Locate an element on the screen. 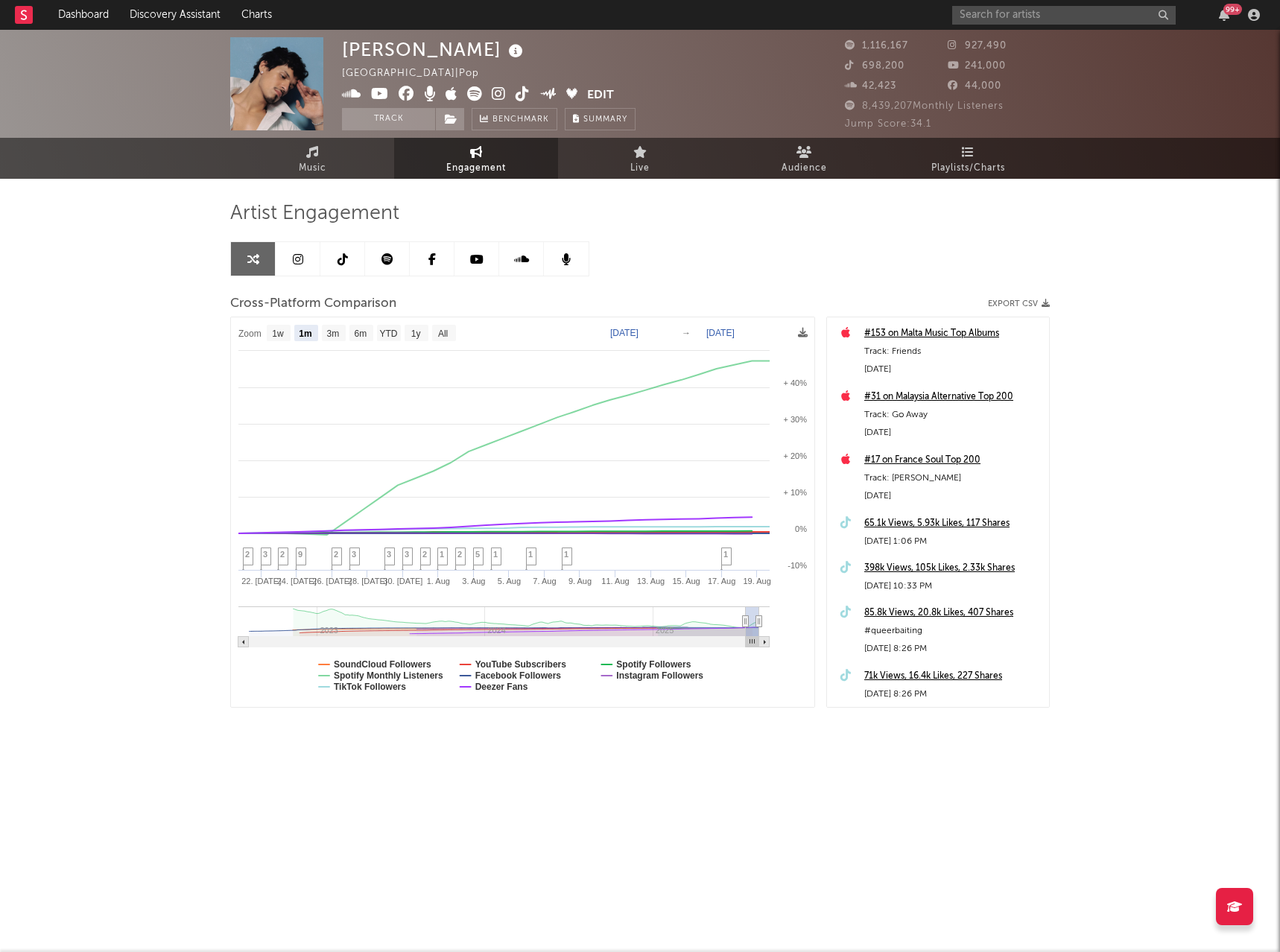 The image size is (1280, 952). span: Artist Engagement is located at coordinates (315, 213).